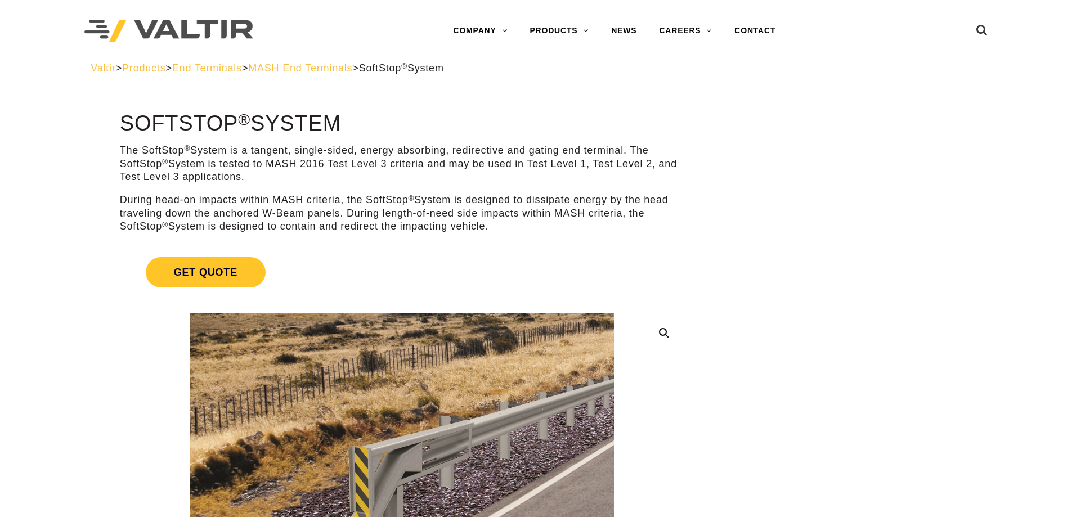 The height and width of the screenshot is (517, 1072). I want to click on a: PRODUCTS, so click(559, 31).